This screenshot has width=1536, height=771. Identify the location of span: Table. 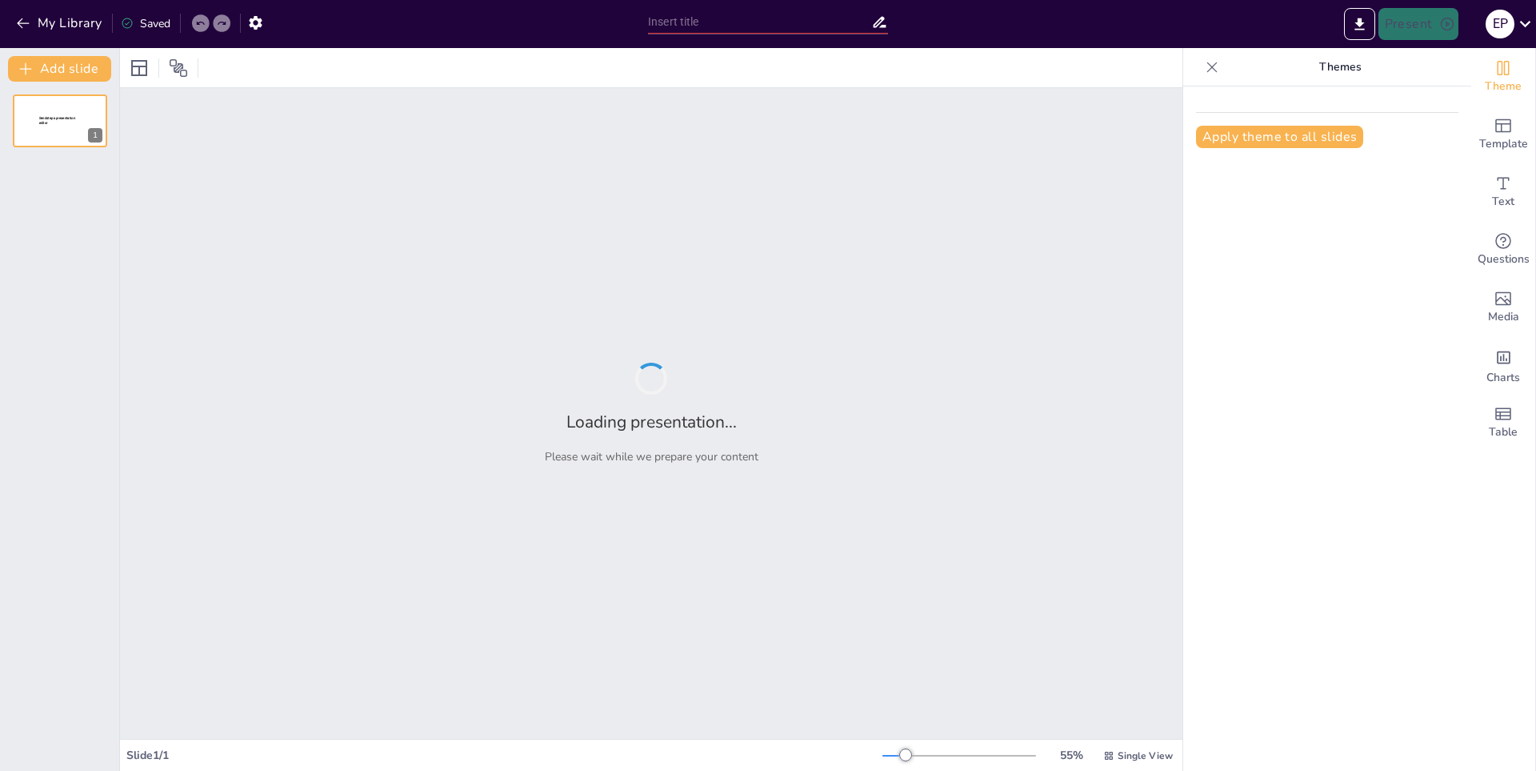
(1504, 432).